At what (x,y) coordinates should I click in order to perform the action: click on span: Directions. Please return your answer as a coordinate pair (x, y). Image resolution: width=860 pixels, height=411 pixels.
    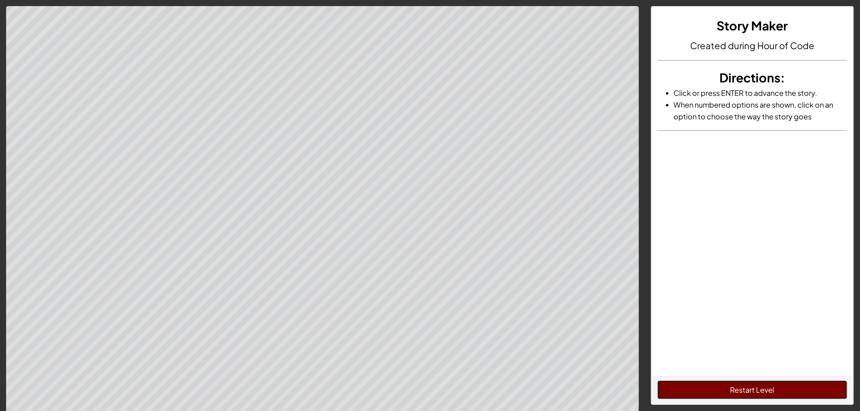
    Looking at the image, I should click on (750, 78).